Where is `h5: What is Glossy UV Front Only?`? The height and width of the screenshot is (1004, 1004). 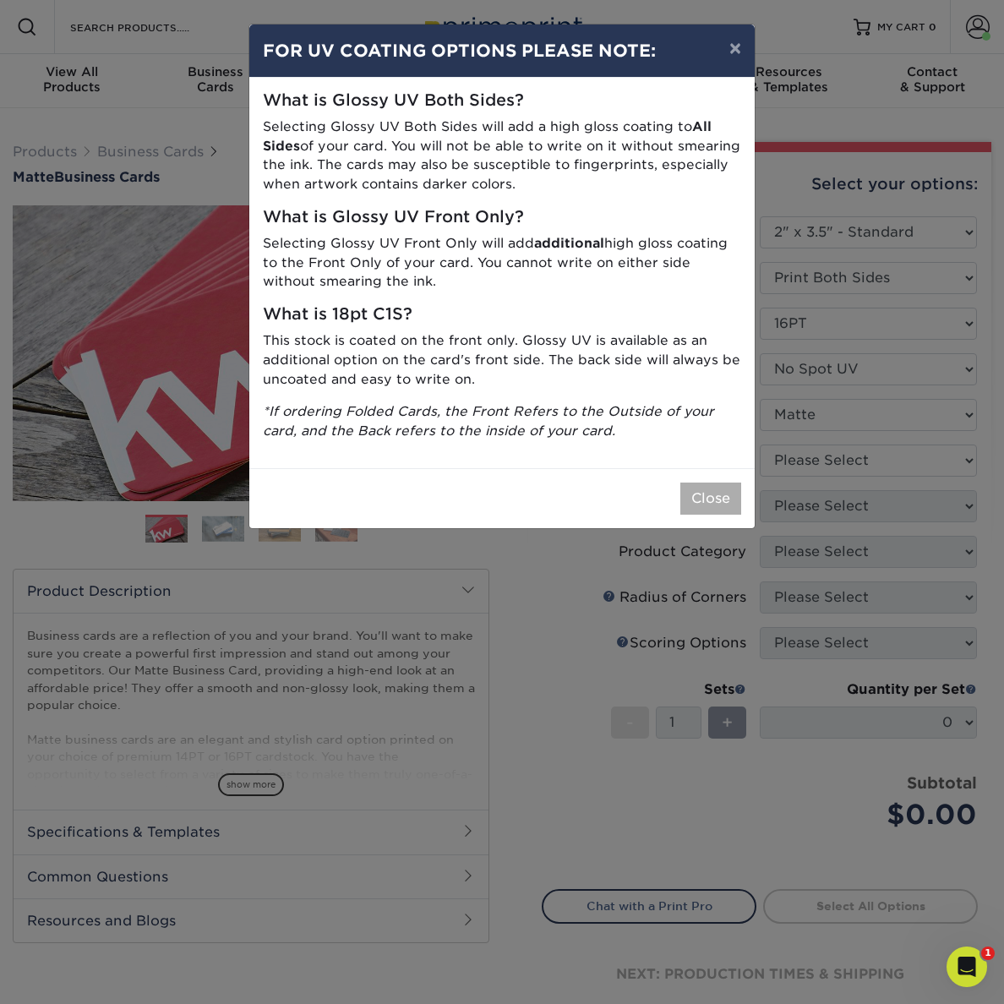
h5: What is Glossy UV Front Only? is located at coordinates (502, 217).